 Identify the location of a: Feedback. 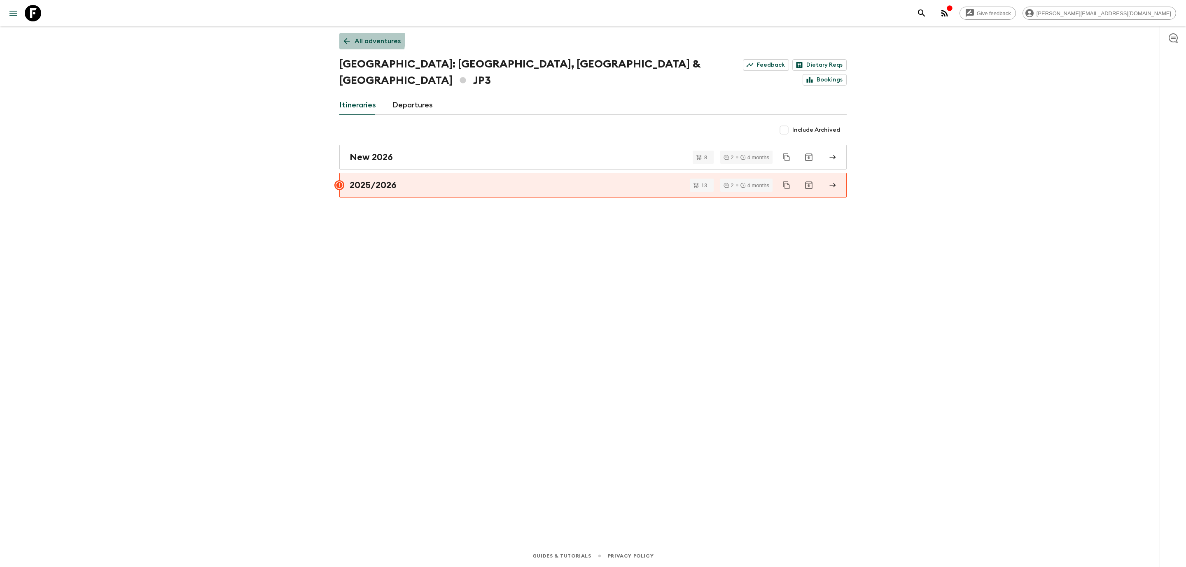
(766, 65).